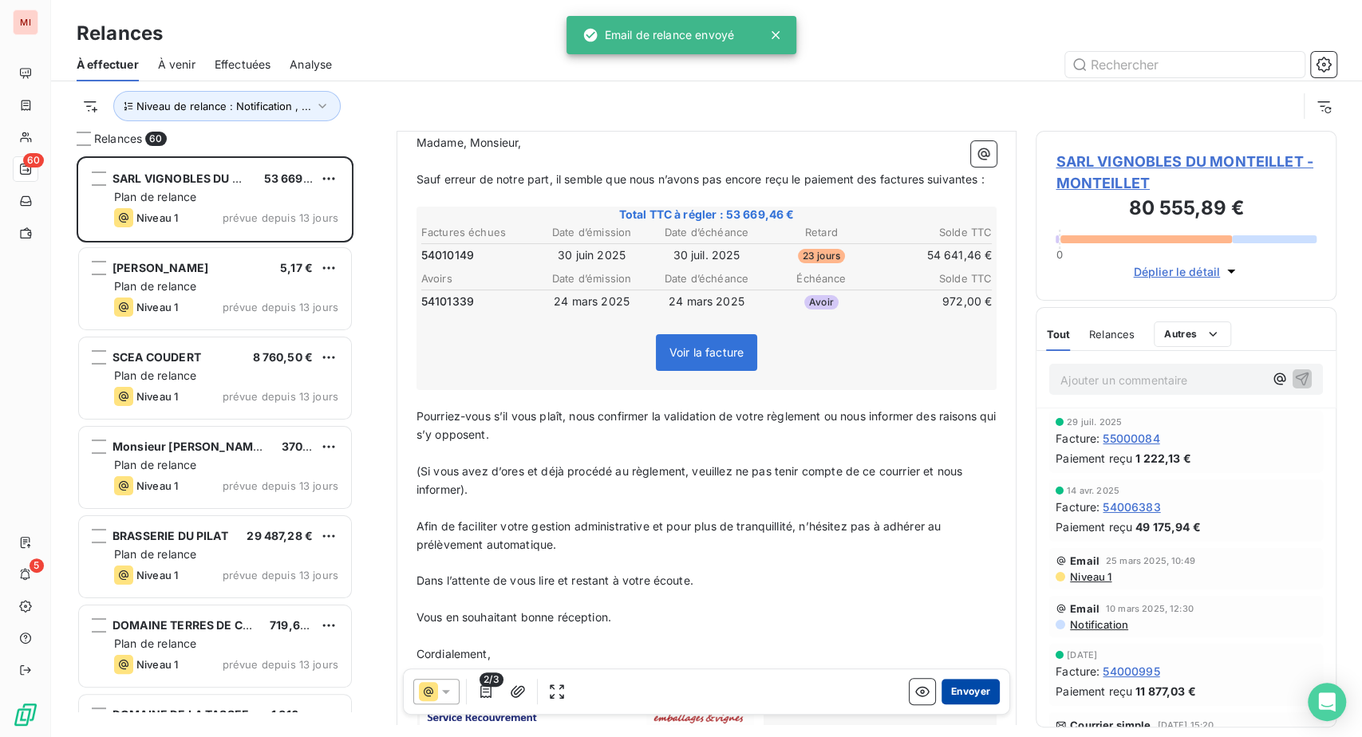 The image size is (1362, 737). Describe the element at coordinates (453, 654) in the screenshot. I see `span: Cordialement,` at that location.